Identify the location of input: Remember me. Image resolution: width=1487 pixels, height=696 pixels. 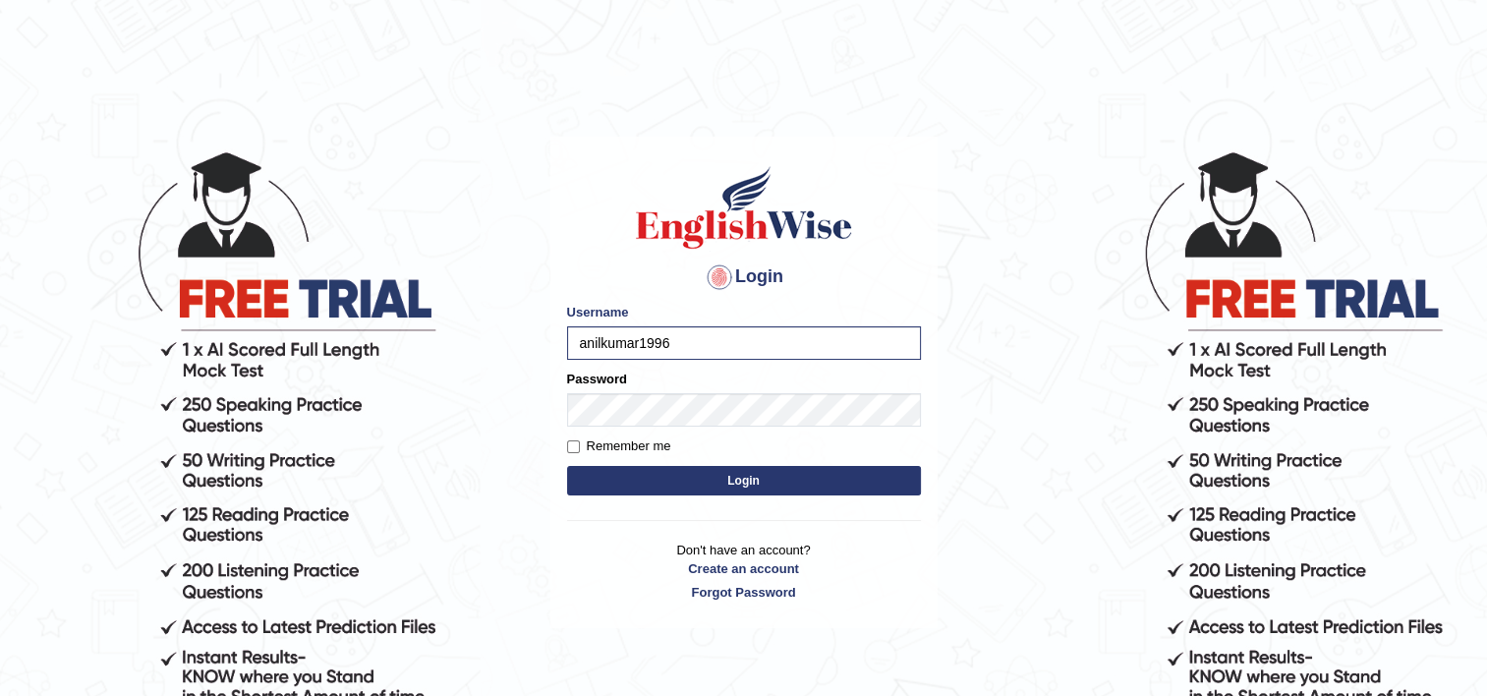
(573, 446).